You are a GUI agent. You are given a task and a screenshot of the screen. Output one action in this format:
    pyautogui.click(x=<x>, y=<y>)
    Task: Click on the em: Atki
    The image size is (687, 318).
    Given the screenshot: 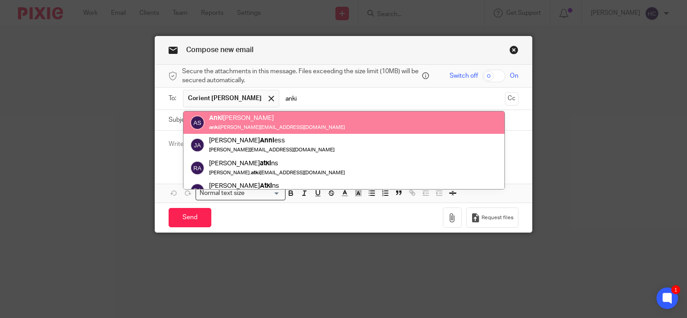 What is the action you would take?
    pyautogui.click(x=266, y=186)
    